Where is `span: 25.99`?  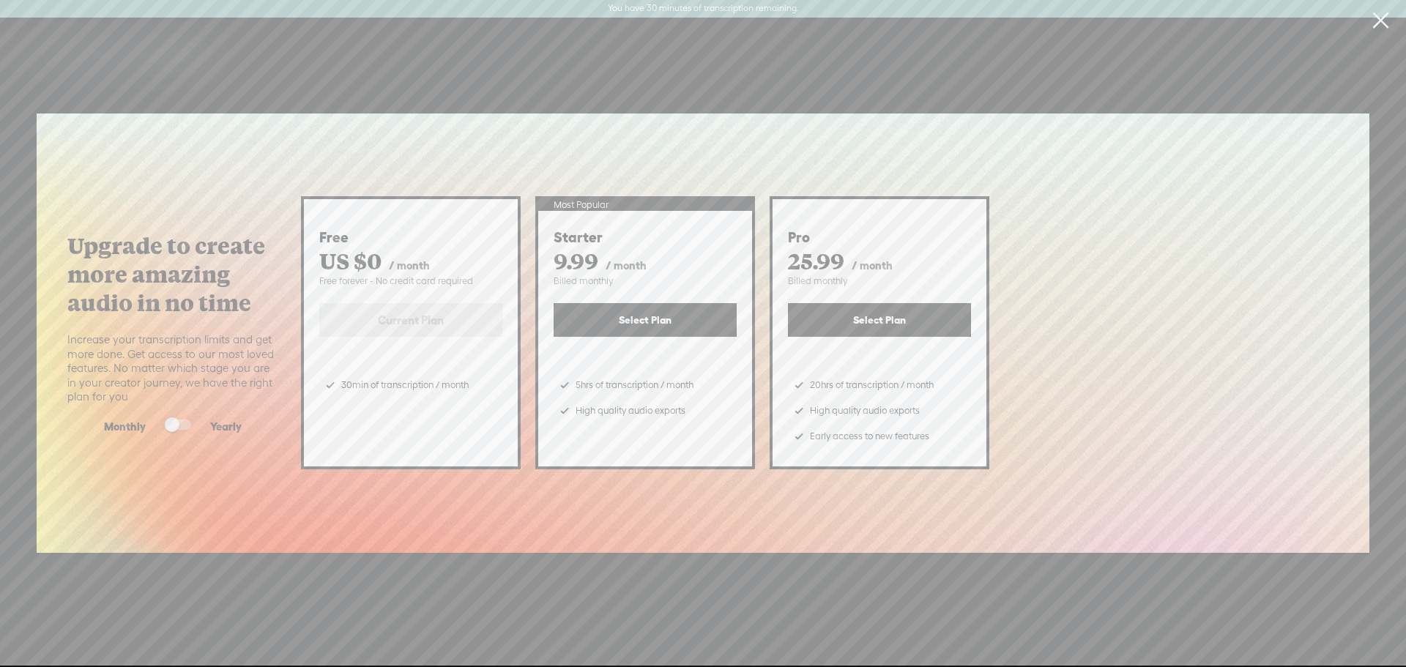
span: 25.99 is located at coordinates (816, 261).